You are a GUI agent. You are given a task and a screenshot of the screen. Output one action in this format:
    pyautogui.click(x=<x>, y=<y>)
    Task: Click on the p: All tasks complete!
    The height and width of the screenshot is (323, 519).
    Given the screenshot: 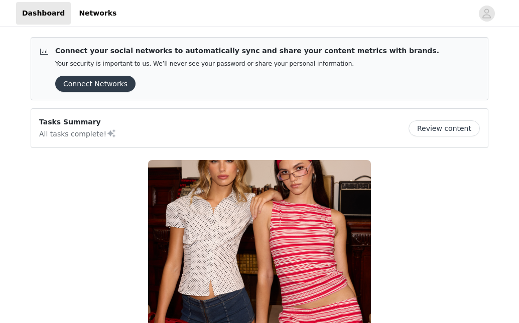 What is the action you would take?
    pyautogui.click(x=78, y=134)
    